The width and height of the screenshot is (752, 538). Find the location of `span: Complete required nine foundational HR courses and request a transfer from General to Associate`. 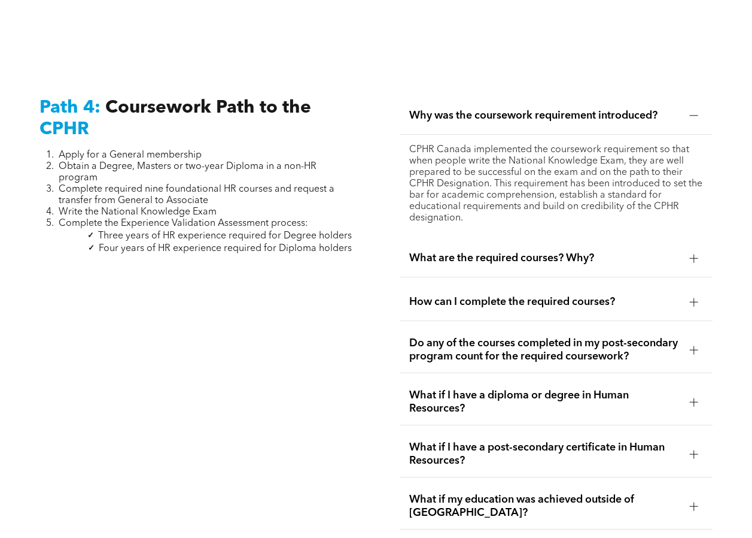

span: Complete required nine foundational HR courses and request a transfer from General to Associate is located at coordinates (196, 195).